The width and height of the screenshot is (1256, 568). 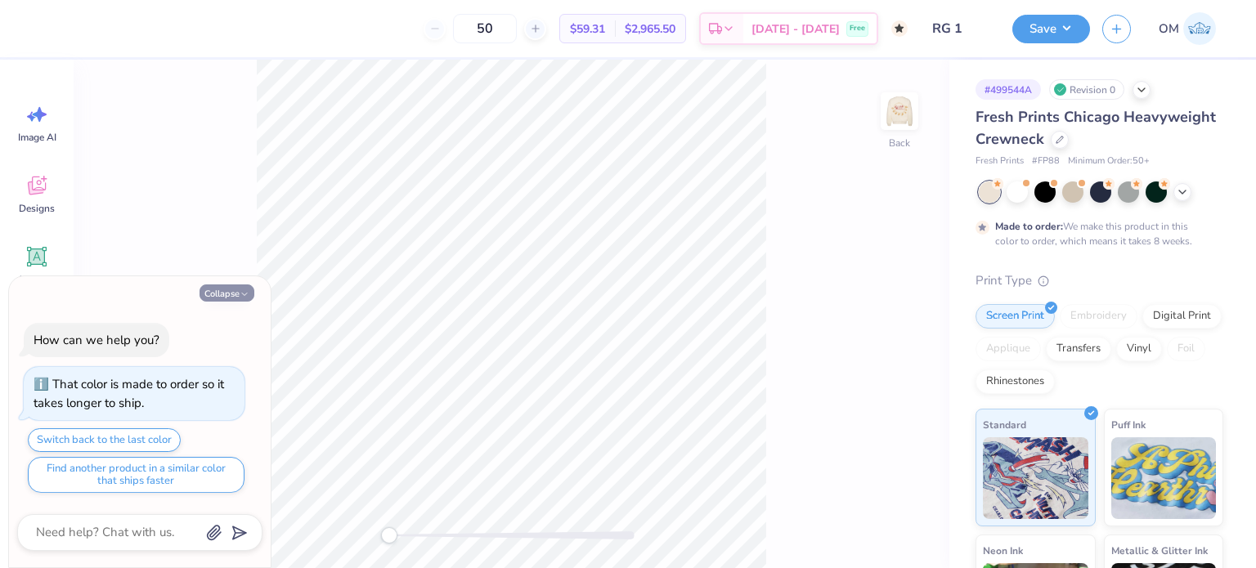 I want to click on div: Transfers, so click(x=1079, y=349).